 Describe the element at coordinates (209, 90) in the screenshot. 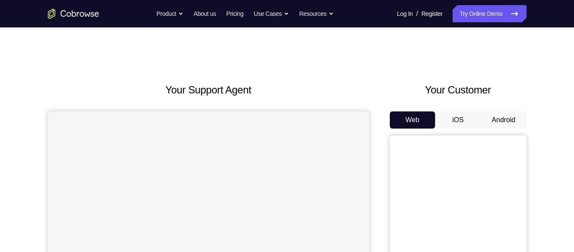

I see `h2: Your Support Agent` at that location.